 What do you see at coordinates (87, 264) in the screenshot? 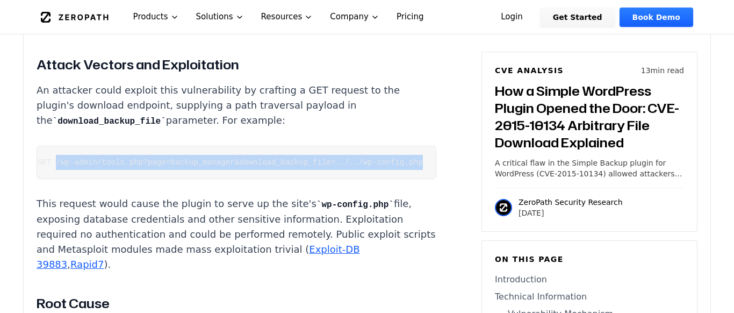
I see `a: Rapid7` at bounding box center [87, 264].